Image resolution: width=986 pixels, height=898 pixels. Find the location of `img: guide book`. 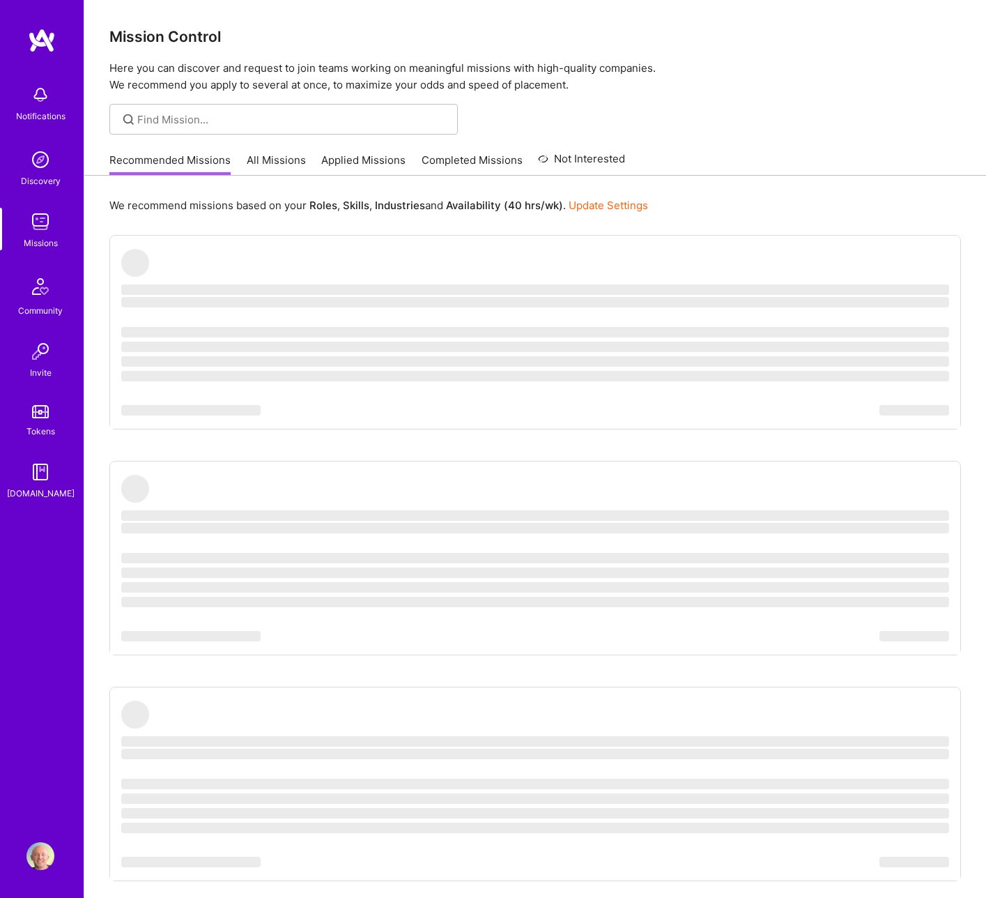

img: guide book is located at coordinates (40, 472).